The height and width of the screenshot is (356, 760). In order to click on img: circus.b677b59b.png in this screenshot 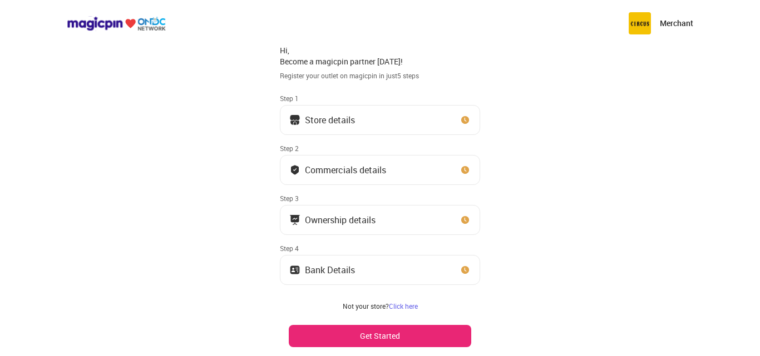, I will do `click(639, 23)`.